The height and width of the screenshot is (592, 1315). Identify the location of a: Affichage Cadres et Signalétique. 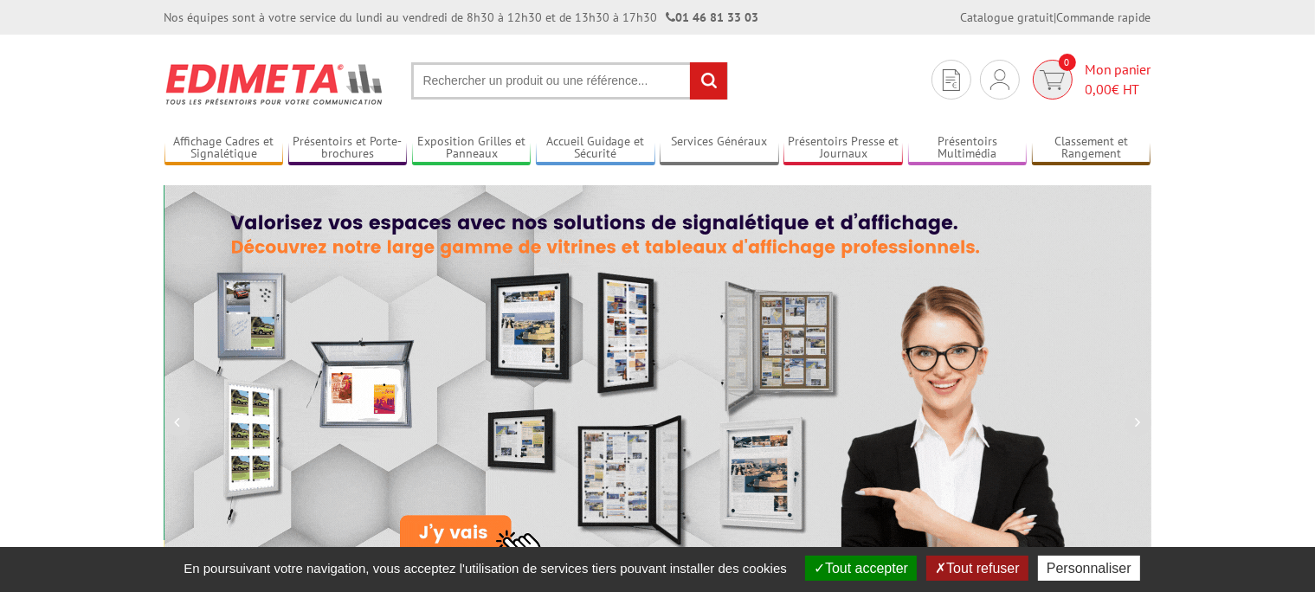
(224, 148).